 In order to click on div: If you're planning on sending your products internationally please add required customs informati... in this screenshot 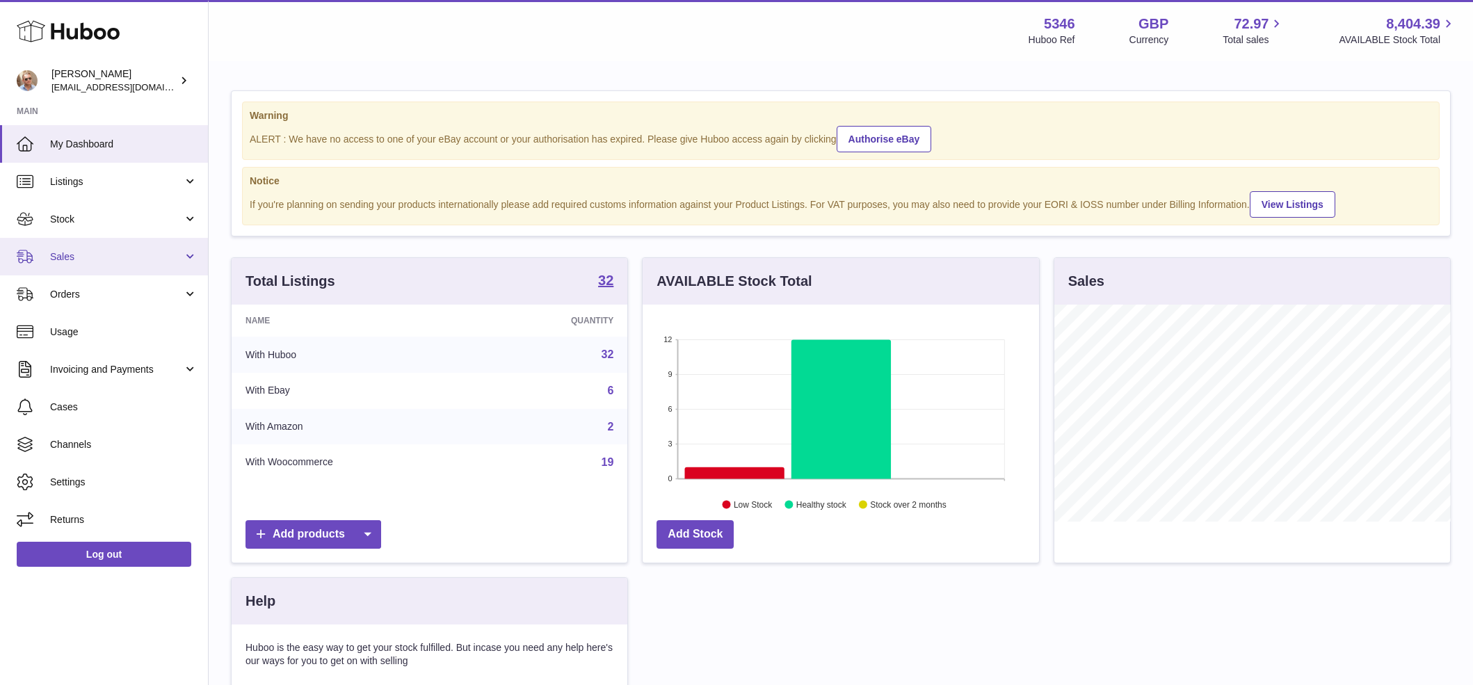, I will do `click(841, 203)`.